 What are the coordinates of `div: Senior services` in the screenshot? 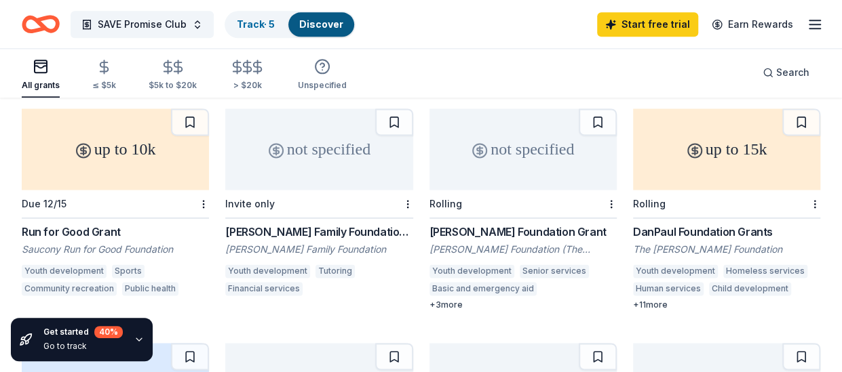 It's located at (554, 271).